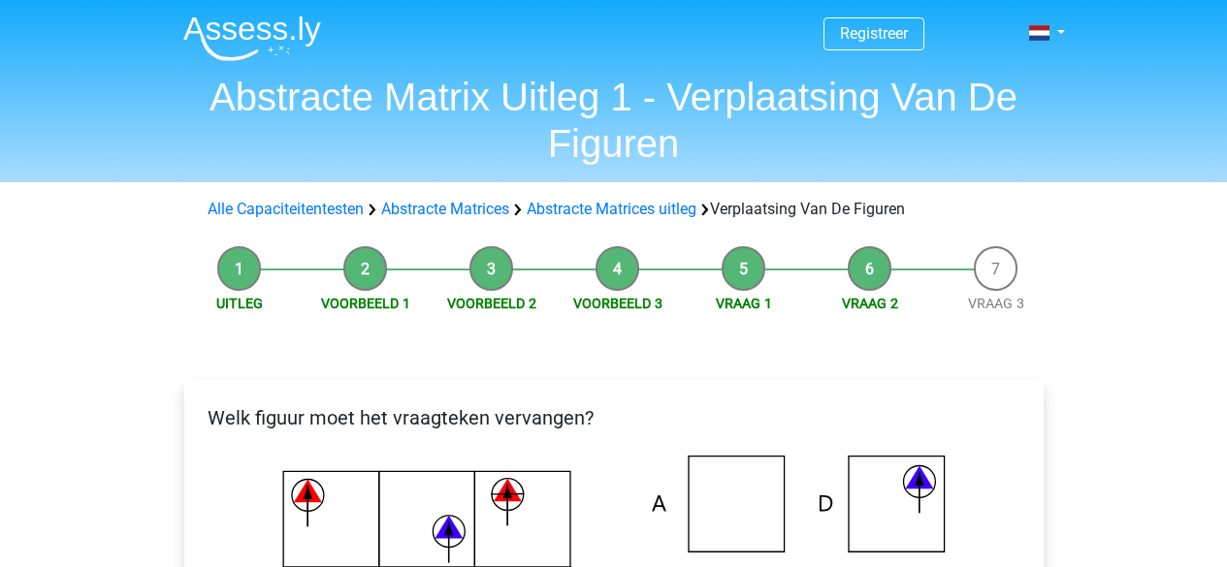 This screenshot has height=567, width=1227. I want to click on a: Voorbeeld 2, so click(492, 304).